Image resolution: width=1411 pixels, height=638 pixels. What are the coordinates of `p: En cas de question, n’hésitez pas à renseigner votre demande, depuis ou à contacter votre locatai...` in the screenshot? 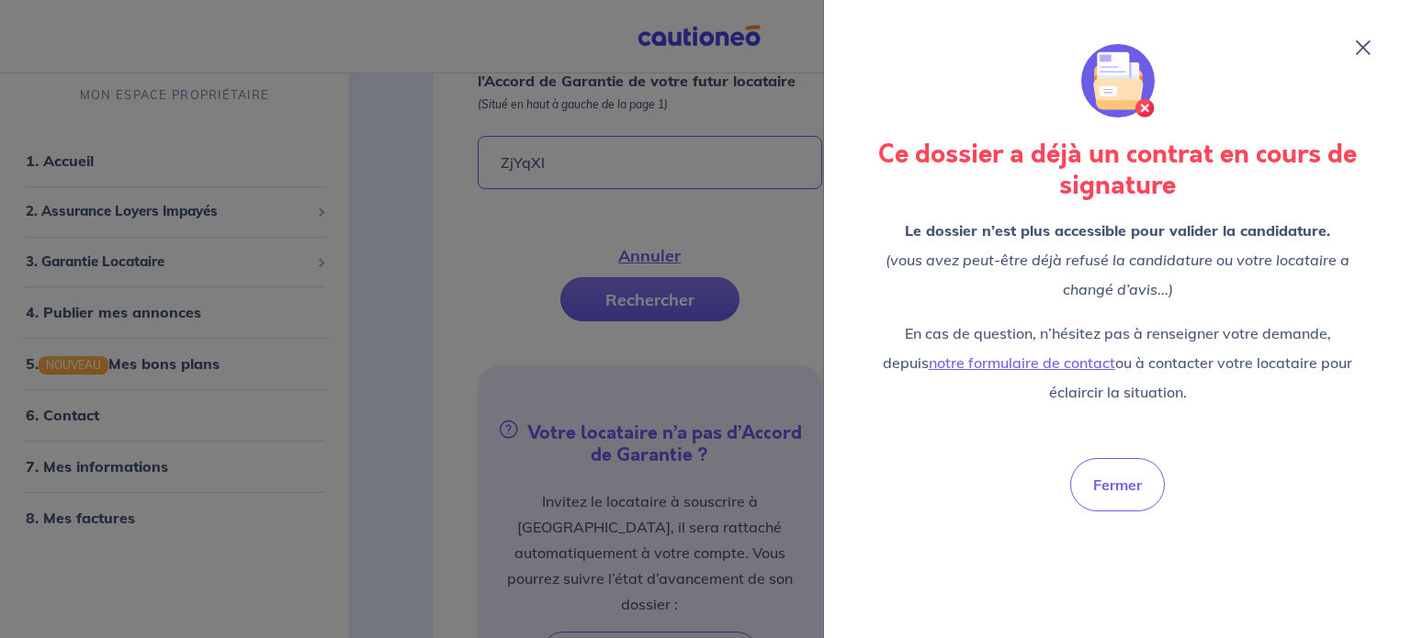 It's located at (1117, 363).